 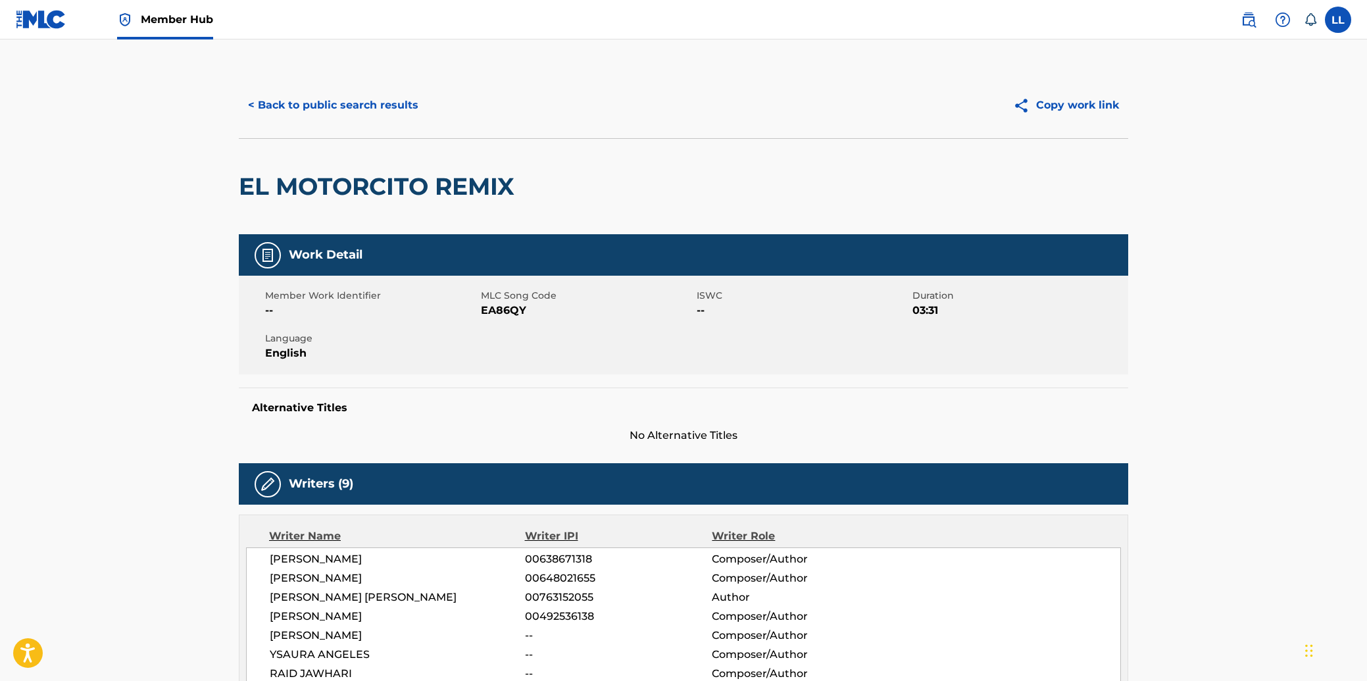 I want to click on img: MLC Logo, so click(x=41, y=19).